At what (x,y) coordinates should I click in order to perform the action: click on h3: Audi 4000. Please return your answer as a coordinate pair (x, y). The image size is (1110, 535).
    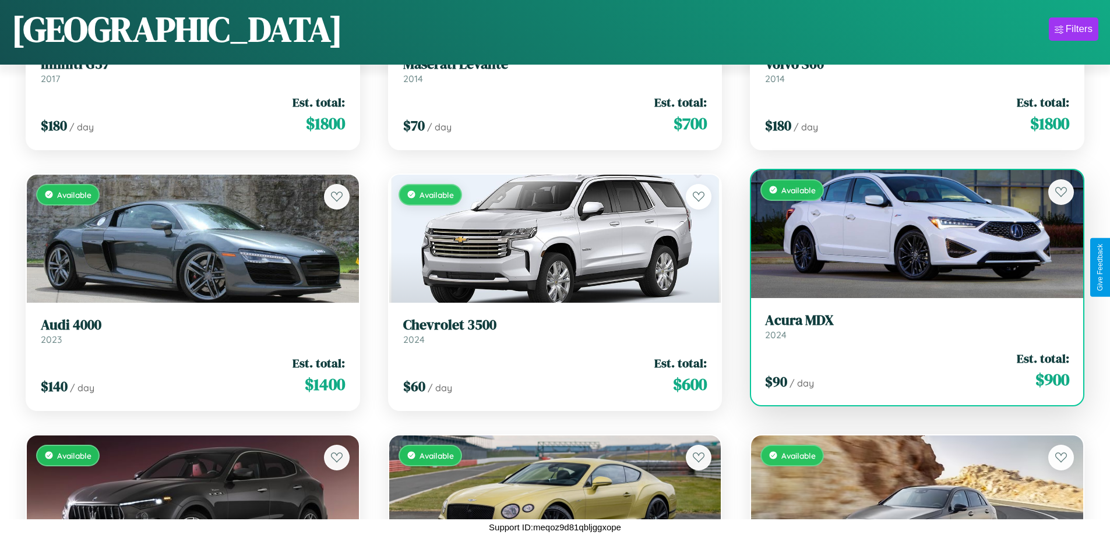
    Looking at the image, I should click on (193, 325).